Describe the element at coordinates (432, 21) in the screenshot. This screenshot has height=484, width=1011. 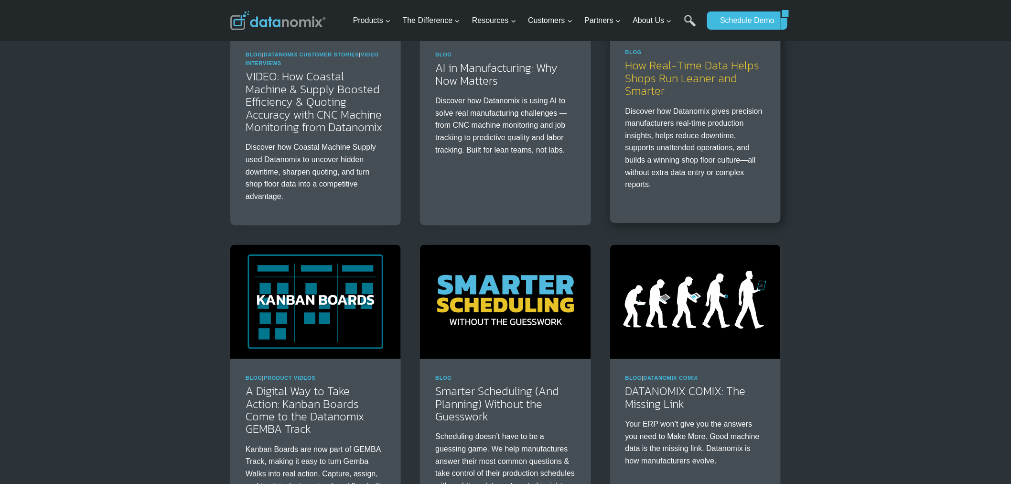
I see `span: The Difference` at that location.